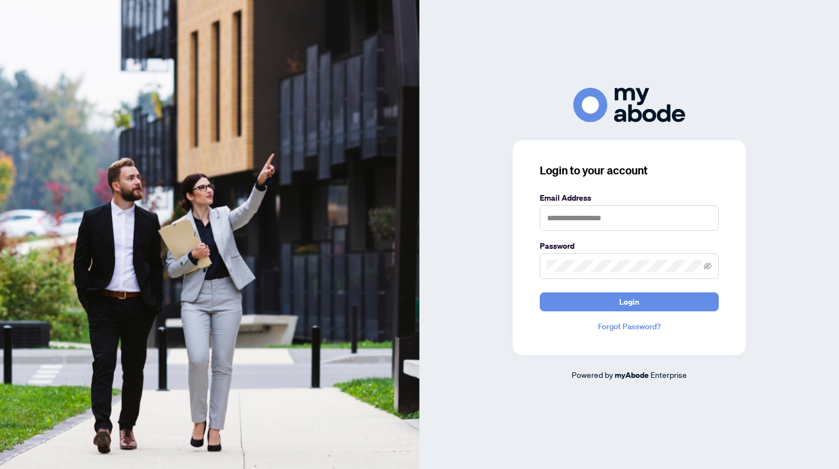 The height and width of the screenshot is (469, 839). Describe the element at coordinates (629, 198) in the screenshot. I see `label: Email Address` at that location.